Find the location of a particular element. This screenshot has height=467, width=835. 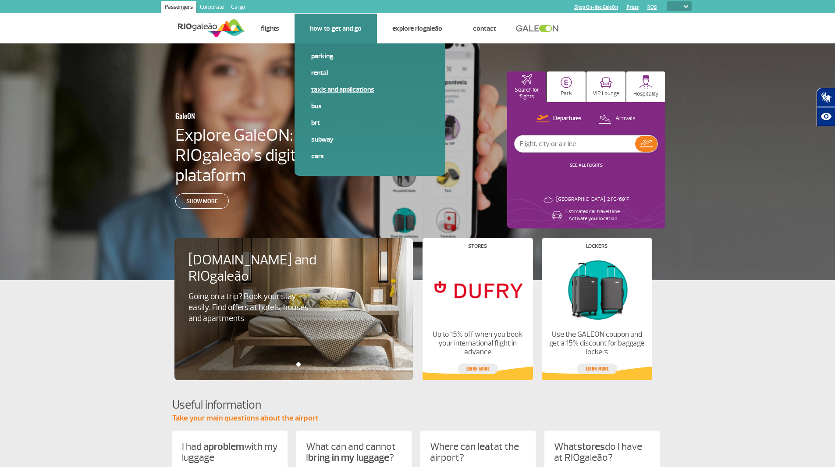

h4: Lockers is located at coordinates (597, 246).